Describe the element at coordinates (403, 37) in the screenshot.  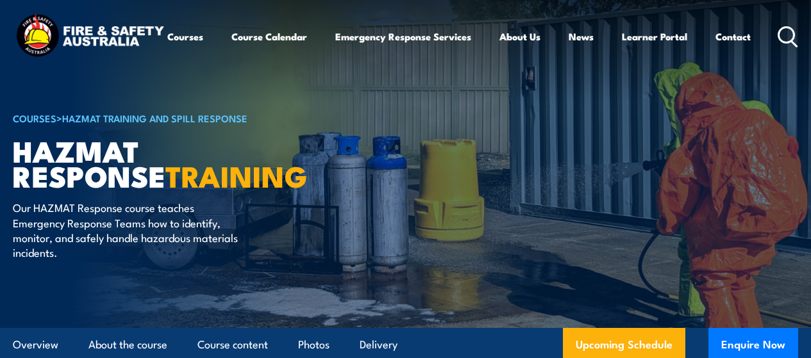
I see `a: Emergency Response Services` at that location.